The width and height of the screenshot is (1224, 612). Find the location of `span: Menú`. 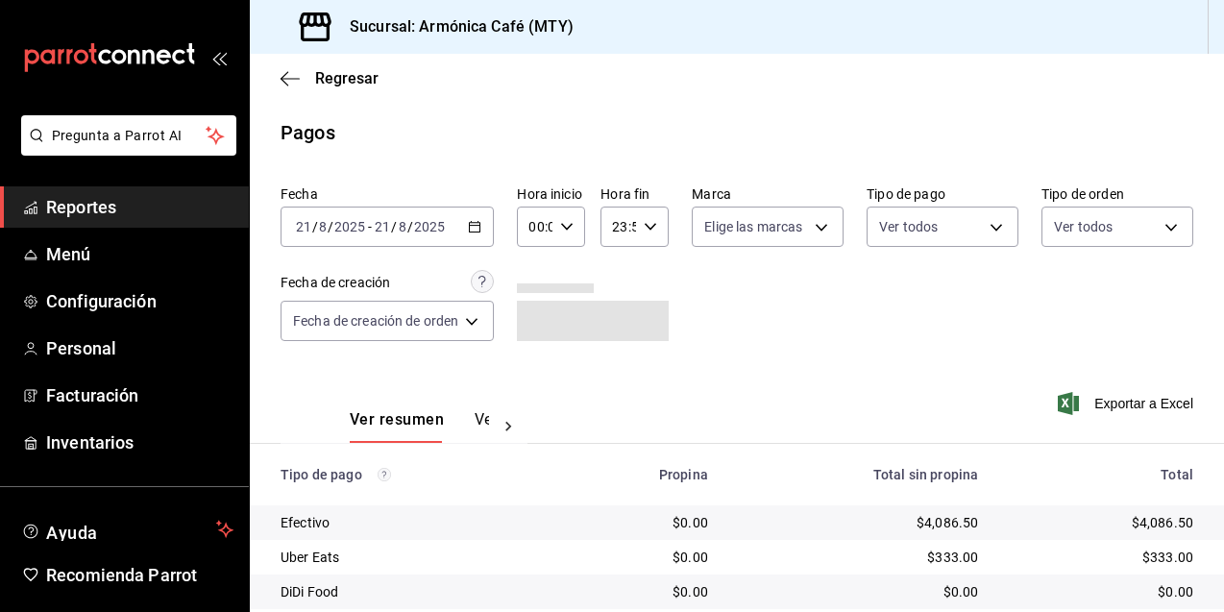

span: Menú is located at coordinates (139, 254).